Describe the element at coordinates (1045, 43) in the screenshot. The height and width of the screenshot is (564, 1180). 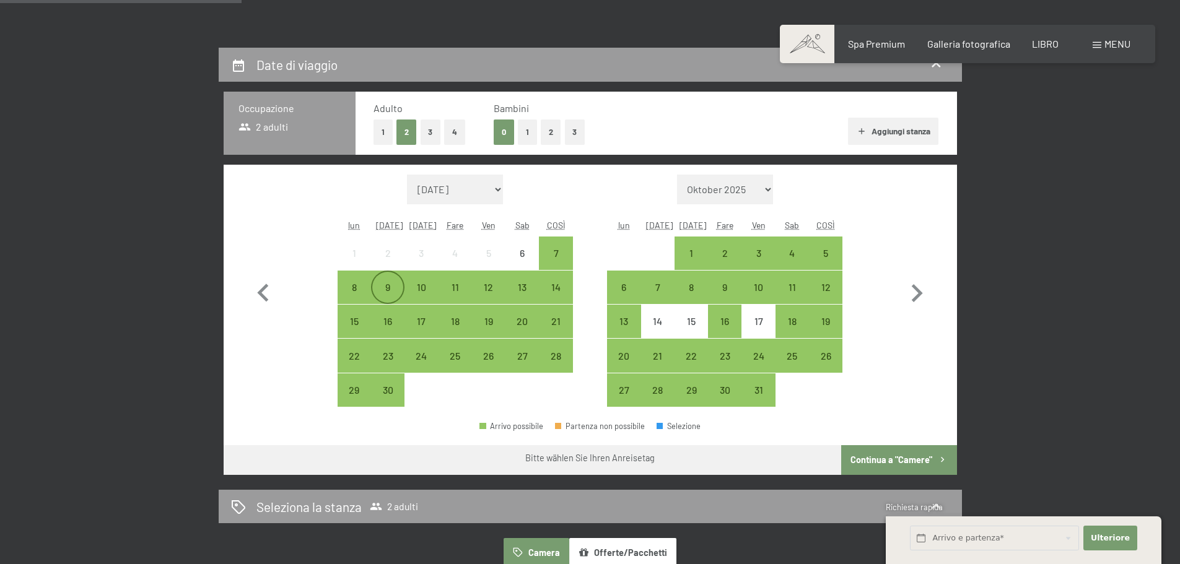
I see `a: LIBRO` at that location.